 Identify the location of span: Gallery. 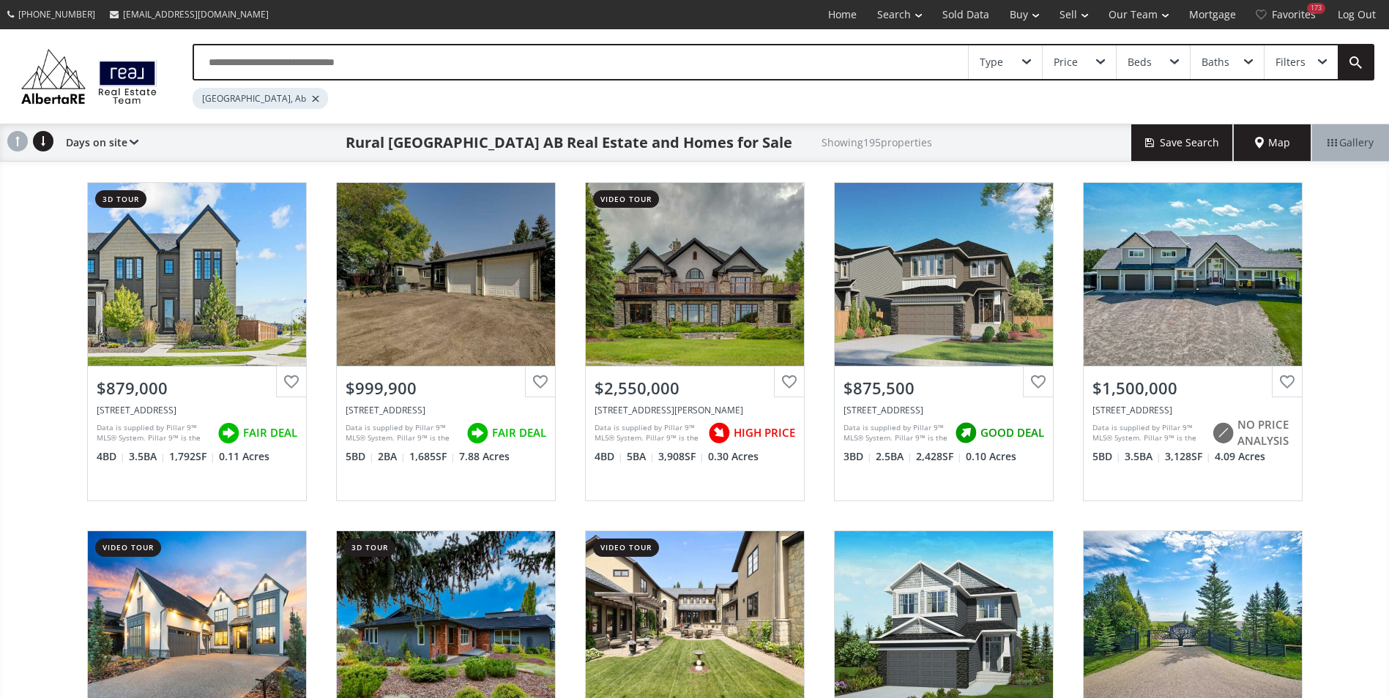
(1350, 143).